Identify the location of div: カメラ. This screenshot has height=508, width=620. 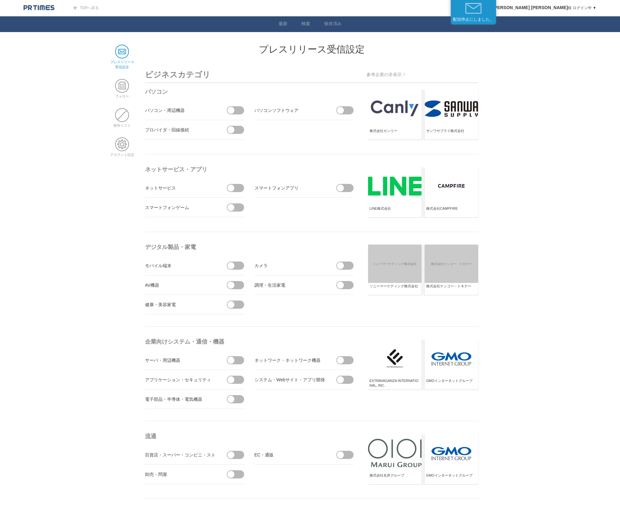
(290, 265).